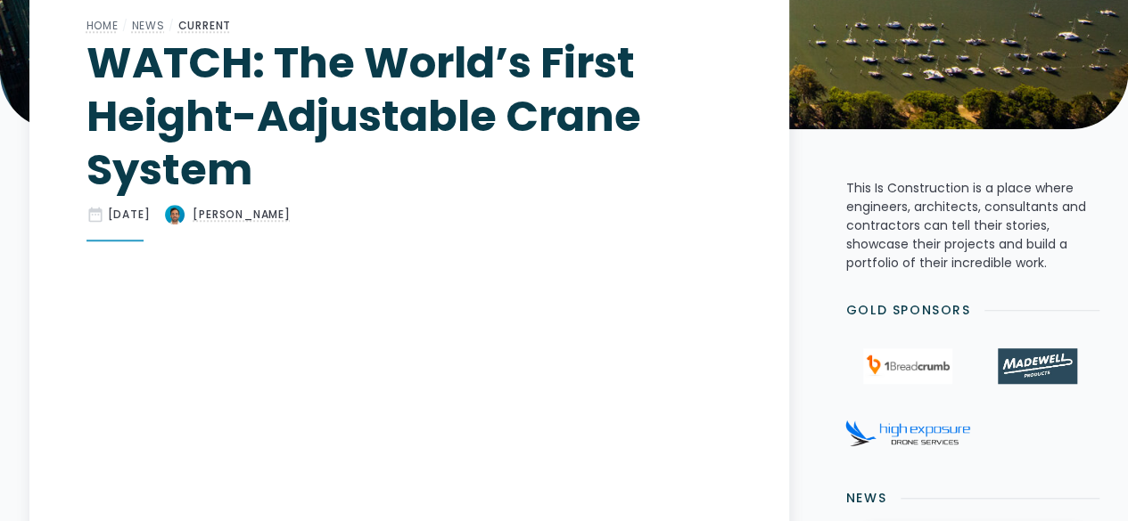 The width and height of the screenshot is (1128, 521). Describe the element at coordinates (95, 215) in the screenshot. I see `div: date_range` at that location.